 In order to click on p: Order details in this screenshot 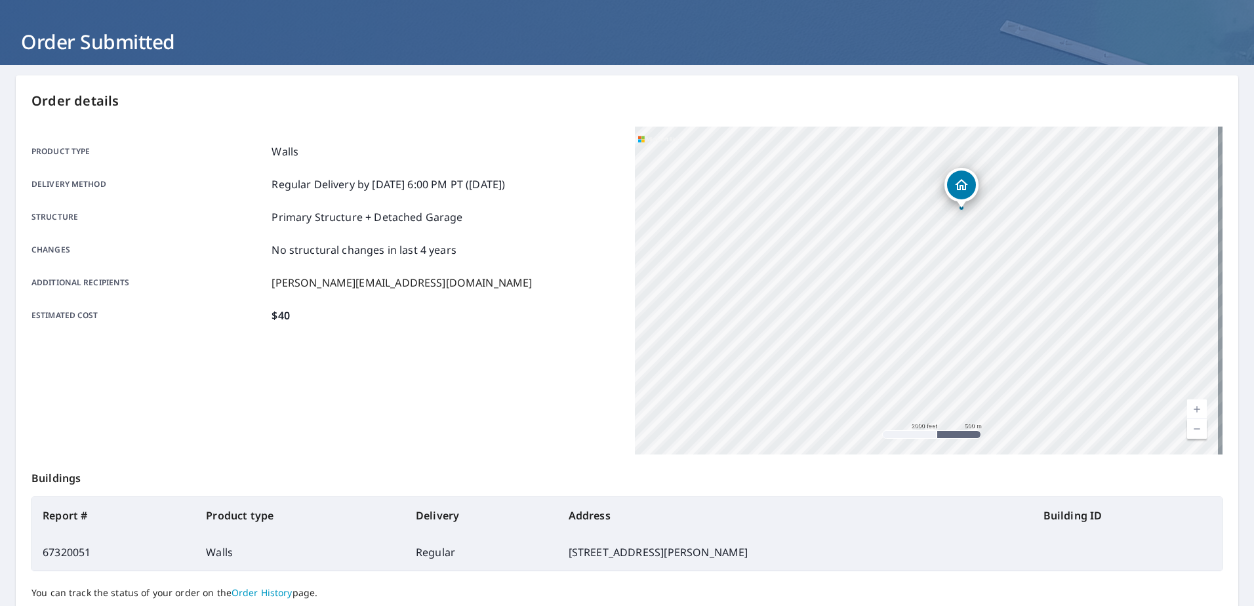, I will do `click(627, 101)`.